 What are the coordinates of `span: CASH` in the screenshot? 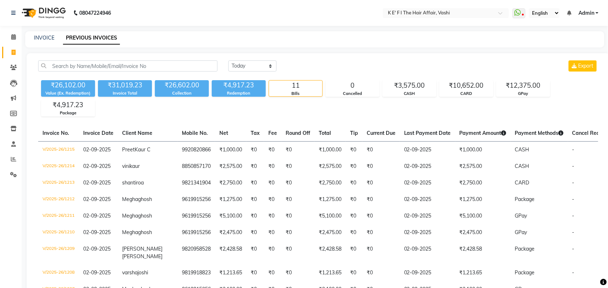 It's located at (522, 150).